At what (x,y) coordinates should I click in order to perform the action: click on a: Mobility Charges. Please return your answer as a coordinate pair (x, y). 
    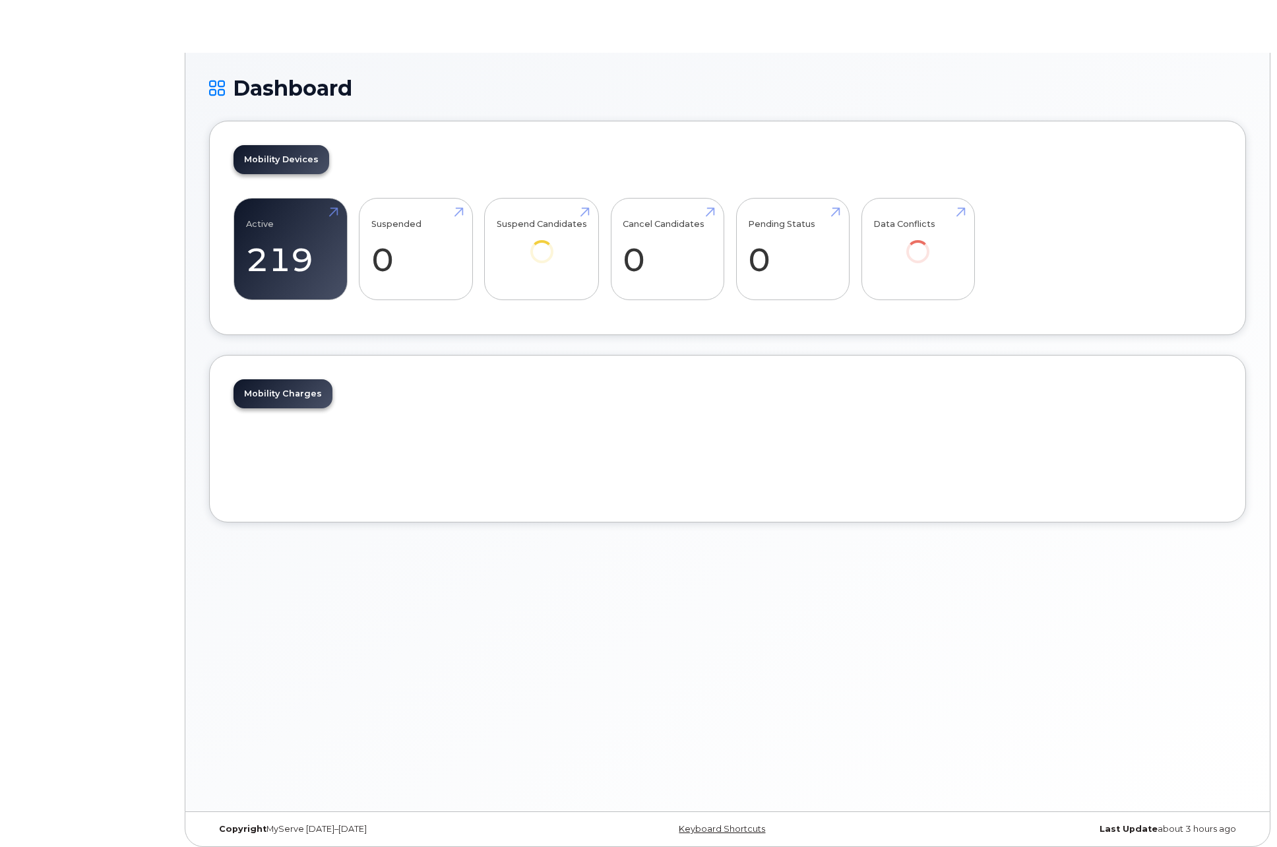
    Looking at the image, I should click on (283, 394).